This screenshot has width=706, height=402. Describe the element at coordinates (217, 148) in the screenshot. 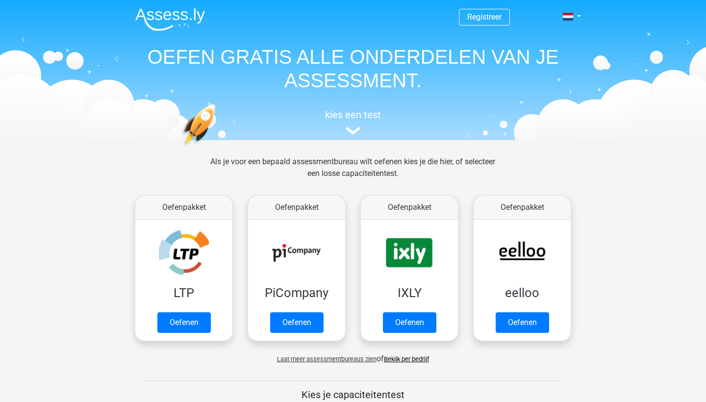

I see `img: oefenen` at that location.